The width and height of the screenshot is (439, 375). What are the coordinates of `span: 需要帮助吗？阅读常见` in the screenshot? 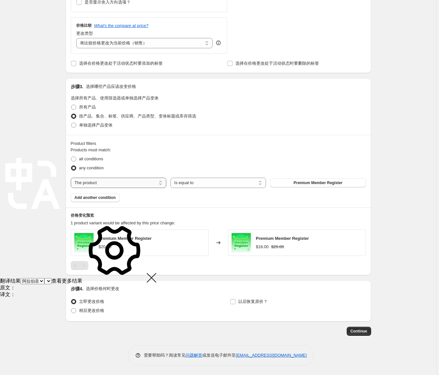 It's located at (165, 355).